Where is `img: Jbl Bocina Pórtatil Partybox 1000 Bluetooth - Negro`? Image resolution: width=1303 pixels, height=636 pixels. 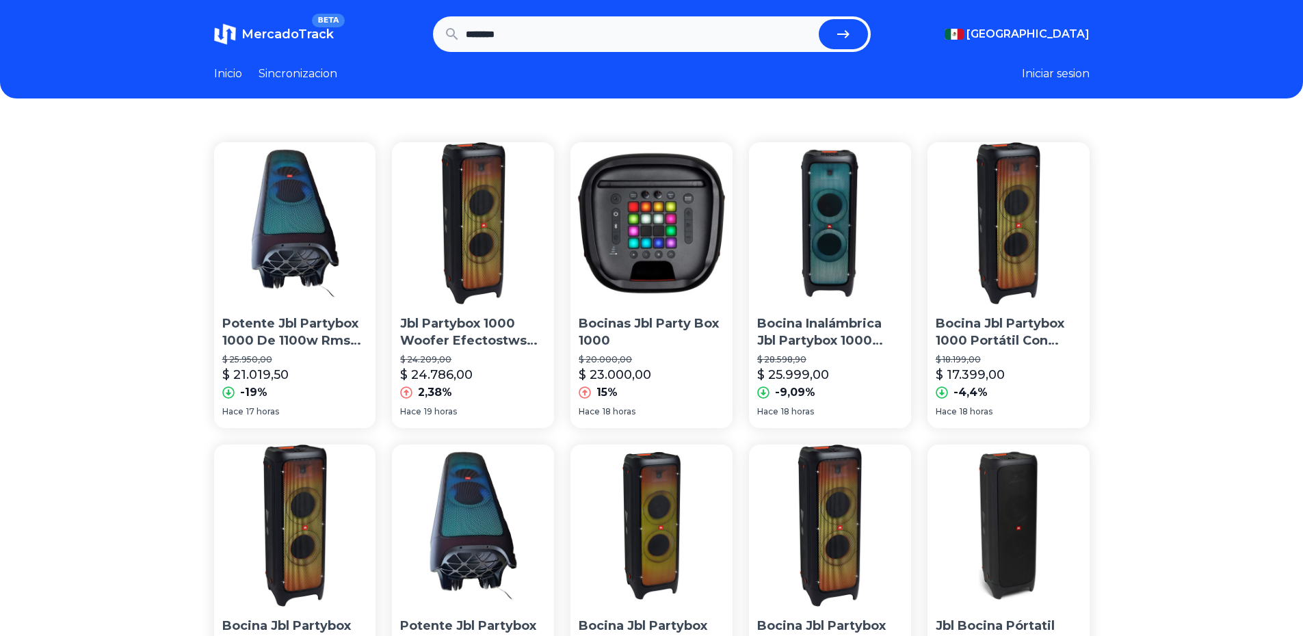 img: Jbl Bocina Pórtatil Partybox 1000 Bluetooth - Negro is located at coordinates (1008, 525).